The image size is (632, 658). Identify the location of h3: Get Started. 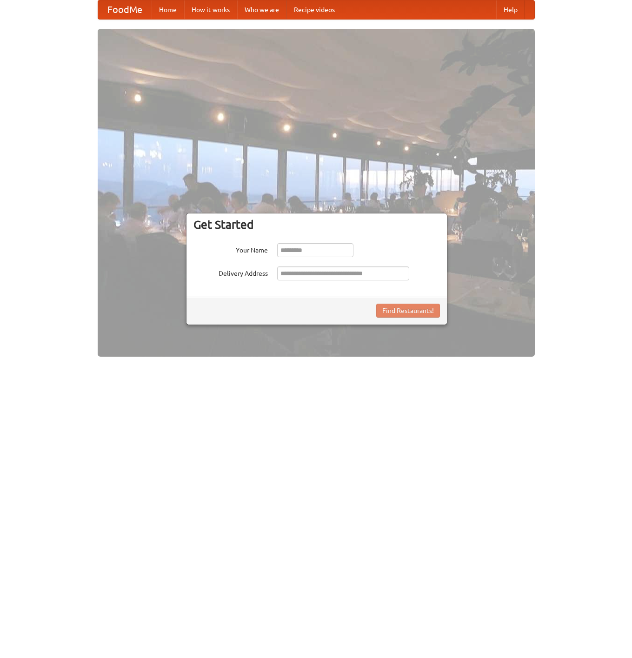
(317, 225).